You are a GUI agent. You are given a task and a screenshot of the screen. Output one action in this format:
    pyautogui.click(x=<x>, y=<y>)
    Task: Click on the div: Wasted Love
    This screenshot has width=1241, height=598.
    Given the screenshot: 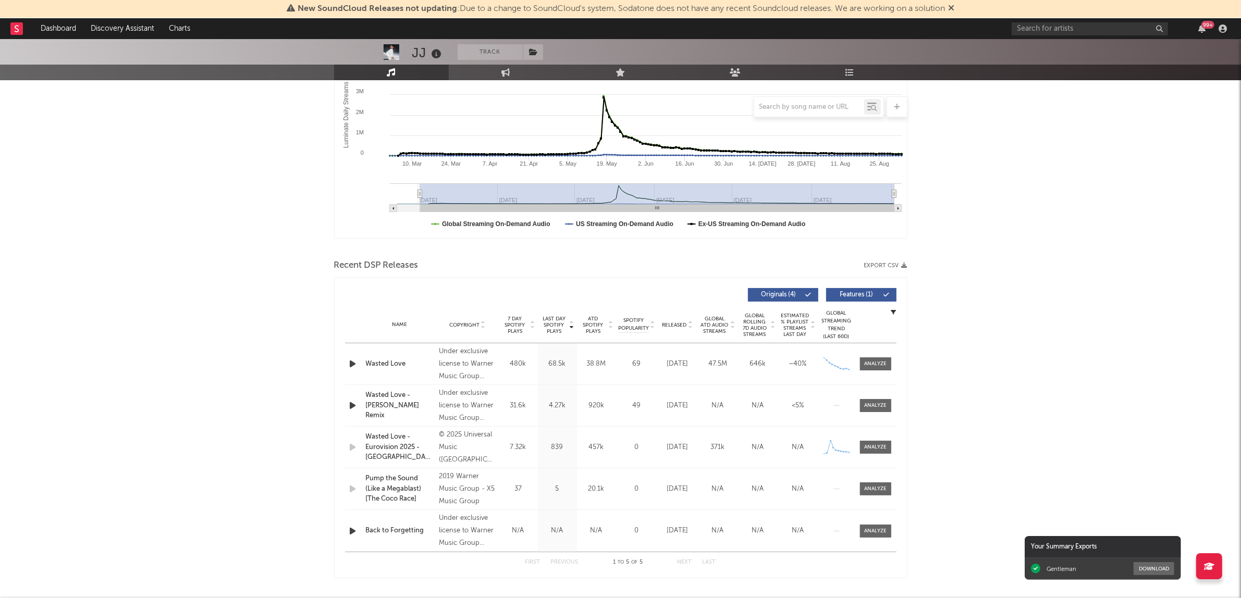 What is the action you would take?
    pyautogui.click(x=400, y=364)
    